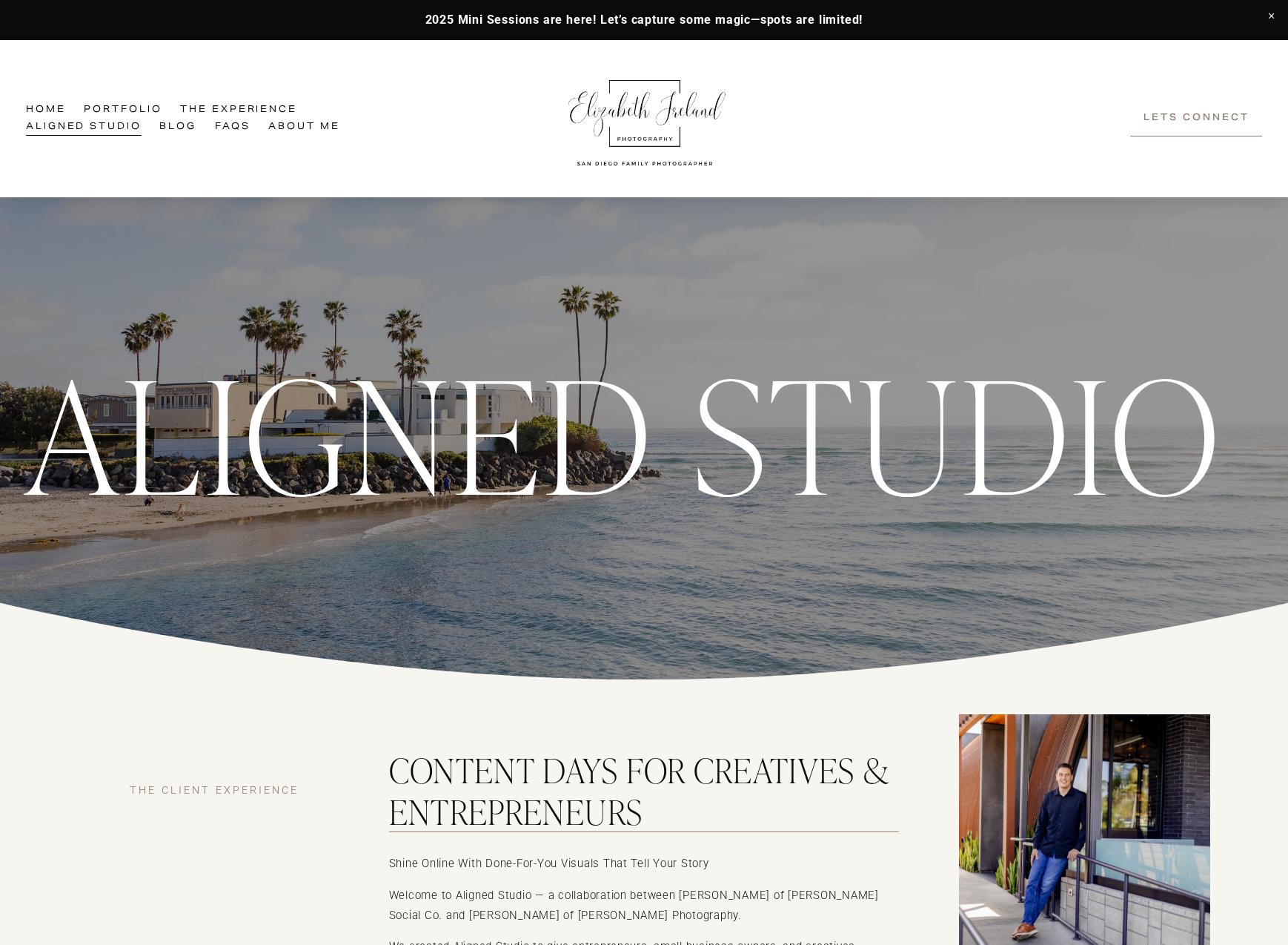 This screenshot has width=1288, height=945. Describe the element at coordinates (229, 791) in the screenshot. I see `h4: The Client Experience` at that location.